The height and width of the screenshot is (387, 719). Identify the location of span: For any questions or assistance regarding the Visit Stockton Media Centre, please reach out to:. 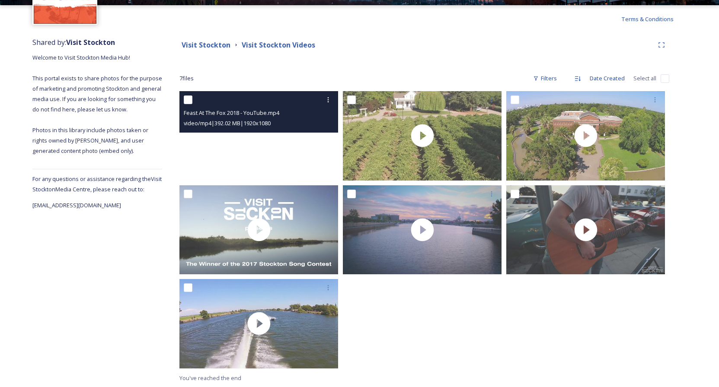
(97, 184).